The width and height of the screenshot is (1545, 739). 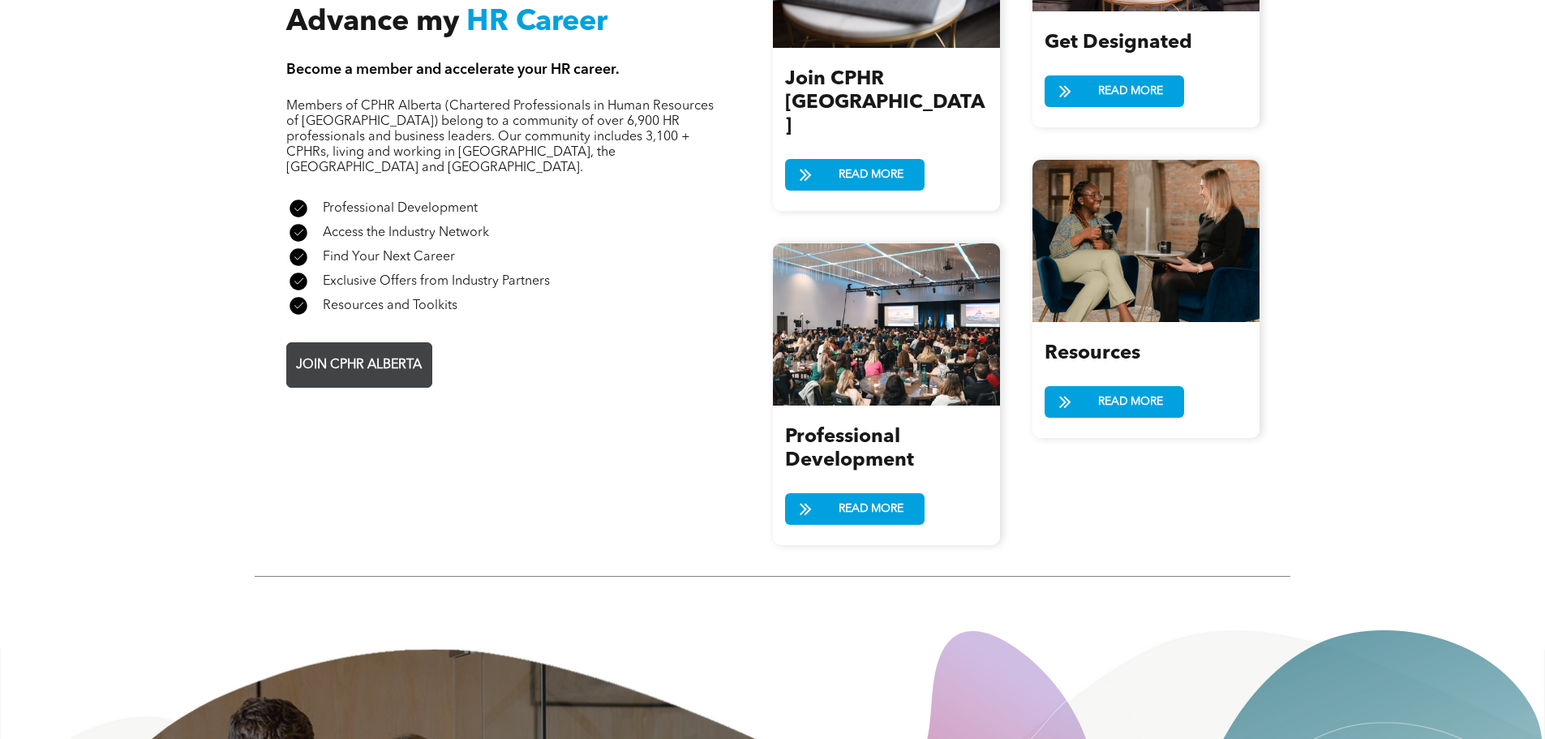 What do you see at coordinates (406, 233) in the screenshot?
I see `span: Access the Industry Network` at bounding box center [406, 233].